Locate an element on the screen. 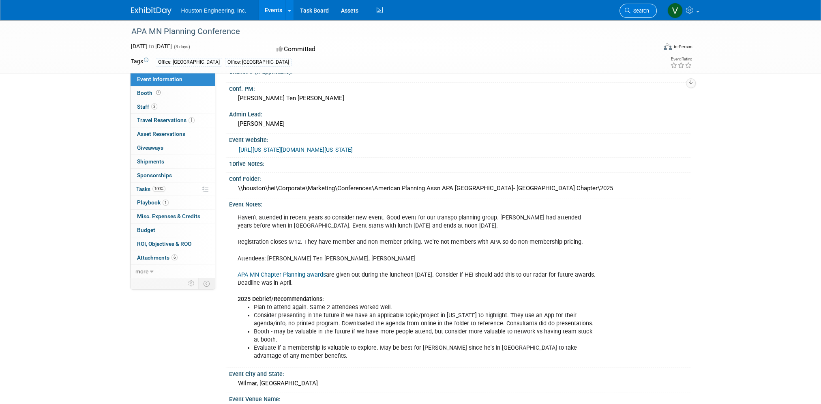  div: Conf. PM: is located at coordinates (460, 88).